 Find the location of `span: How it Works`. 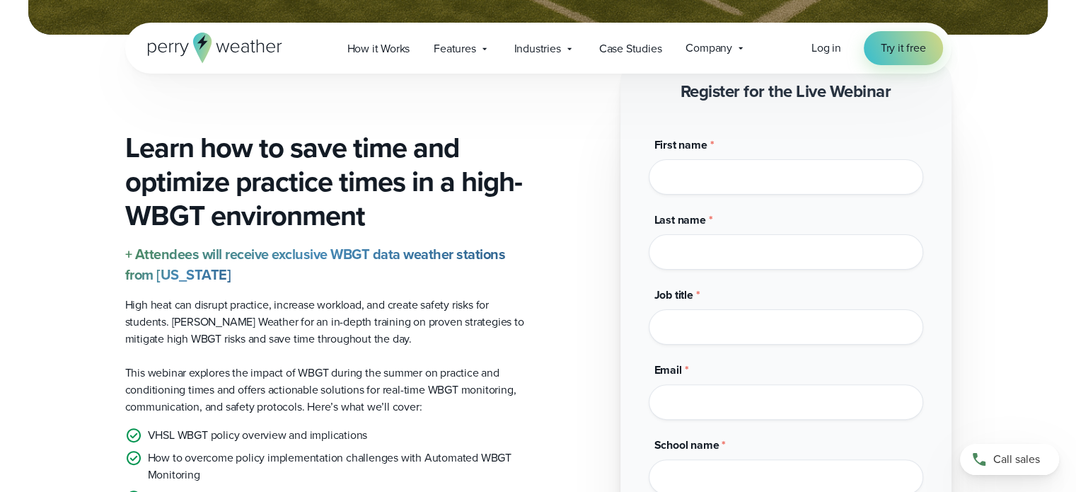

span: How it Works is located at coordinates (379, 49).